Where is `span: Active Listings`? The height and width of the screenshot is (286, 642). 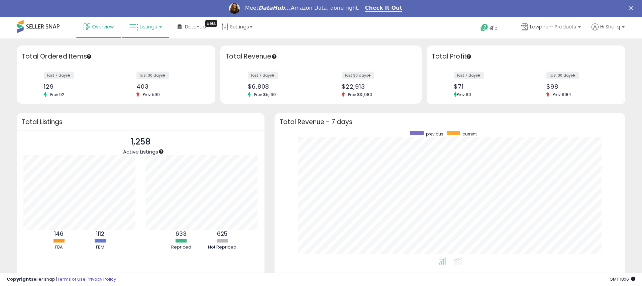
span: Active Listings is located at coordinates (140, 151).